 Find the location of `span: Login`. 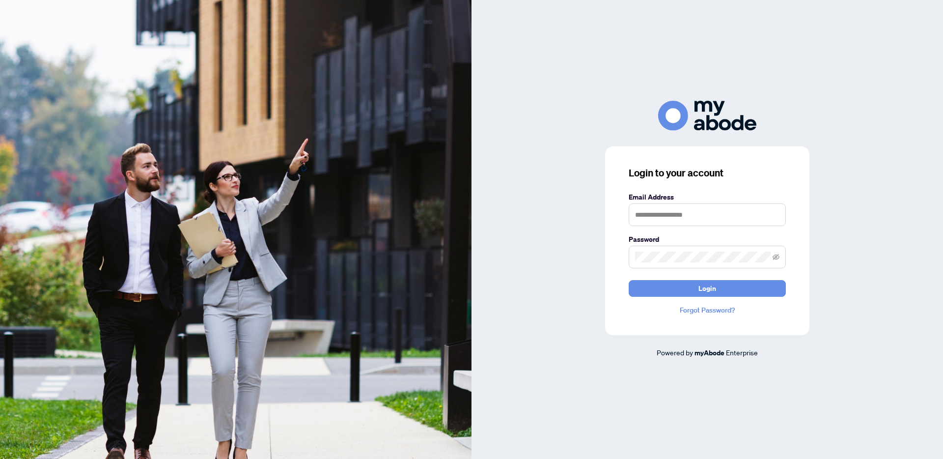

span: Login is located at coordinates (707, 288).